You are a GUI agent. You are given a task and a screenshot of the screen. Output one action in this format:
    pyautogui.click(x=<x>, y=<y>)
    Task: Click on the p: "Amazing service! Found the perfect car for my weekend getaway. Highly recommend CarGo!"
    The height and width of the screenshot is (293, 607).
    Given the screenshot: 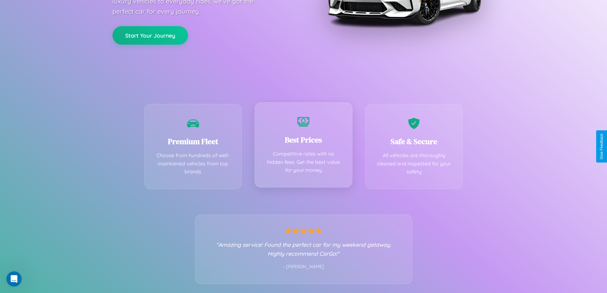 What is the action you would take?
    pyautogui.click(x=303, y=249)
    